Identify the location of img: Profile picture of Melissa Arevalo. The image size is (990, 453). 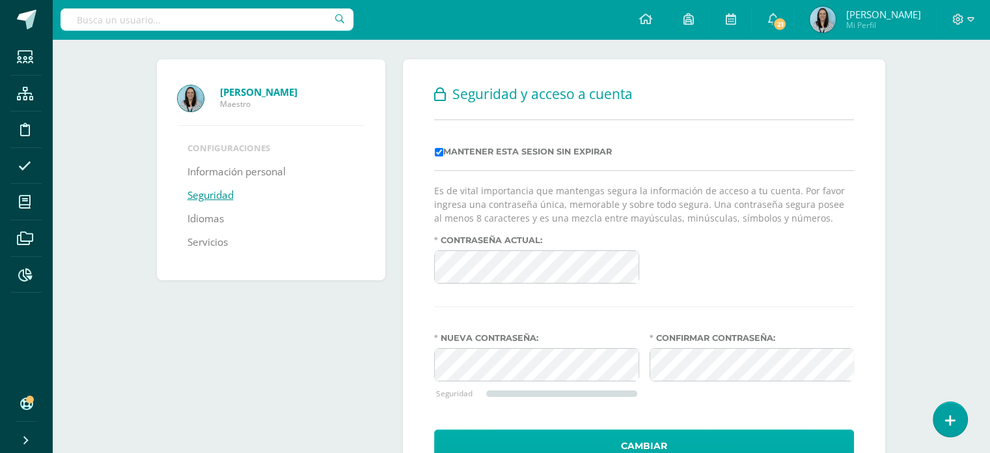
(191, 98).